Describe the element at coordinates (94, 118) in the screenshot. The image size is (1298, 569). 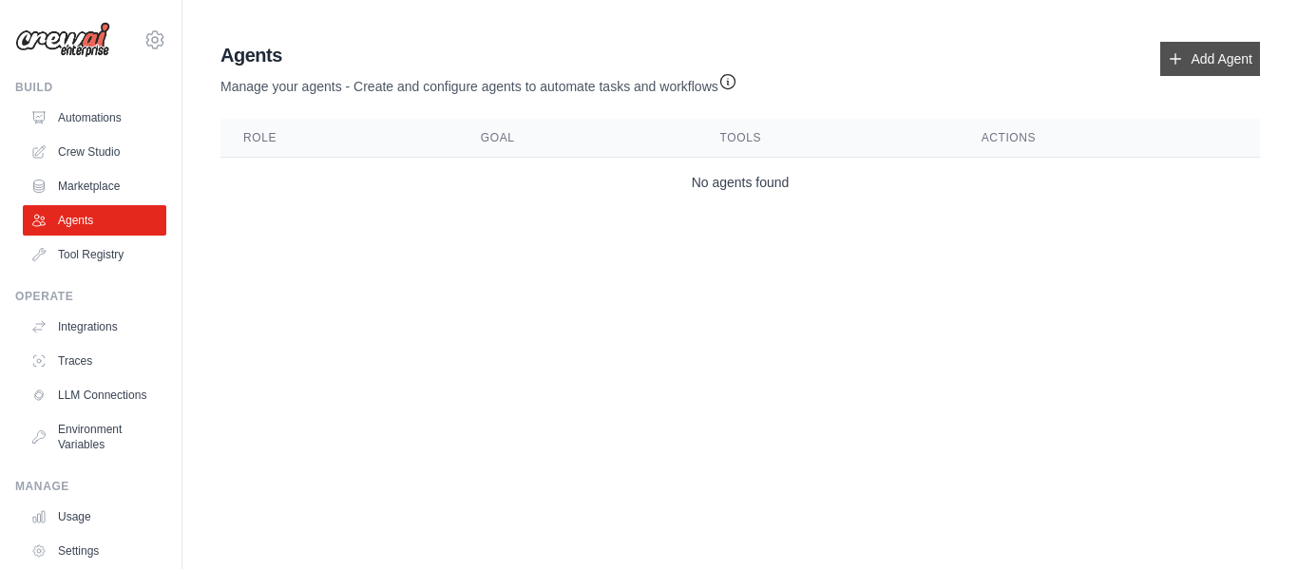
I see `a: Automations` at that location.